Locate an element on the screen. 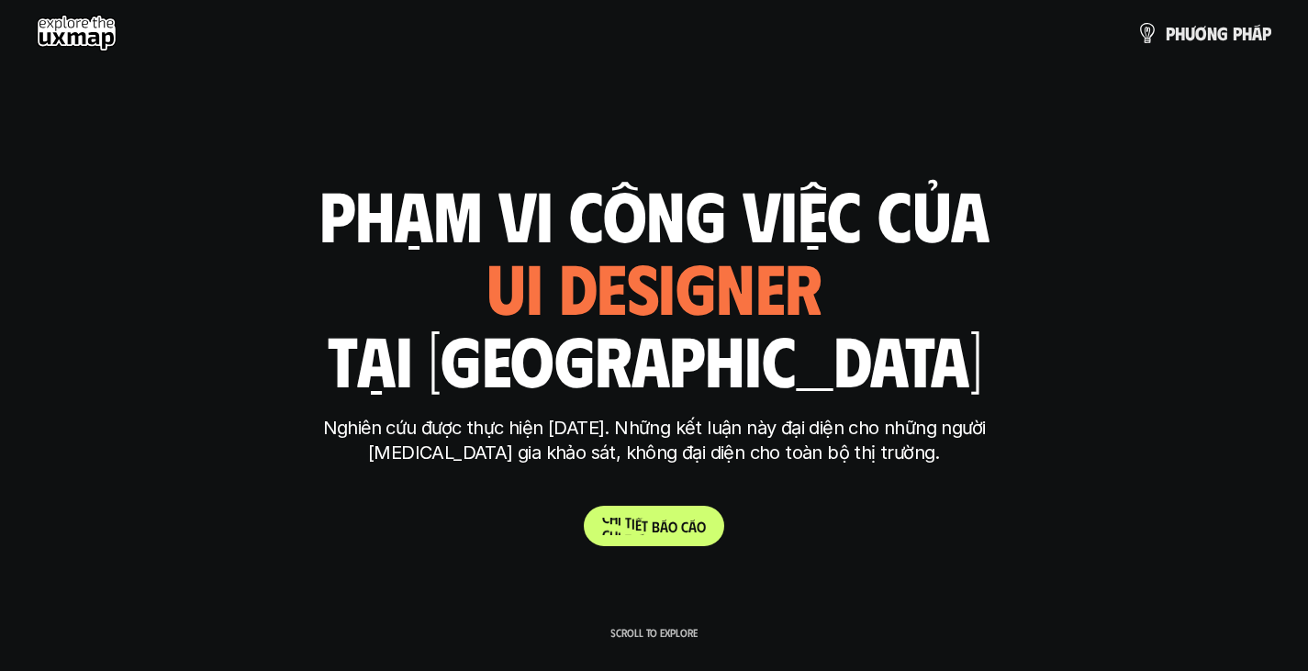 The height and width of the screenshot is (671, 1308). span: C is located at coordinates (606, 517).